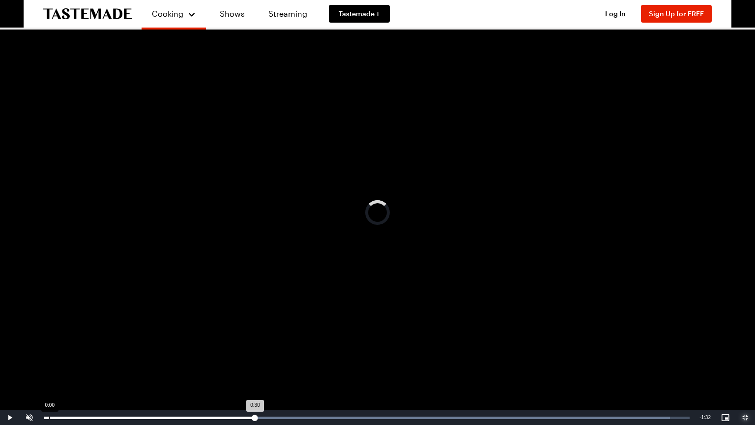 The height and width of the screenshot is (425, 755). What do you see at coordinates (677, 14) in the screenshot?
I see `button: Sign Up for FREE` at bounding box center [677, 14].